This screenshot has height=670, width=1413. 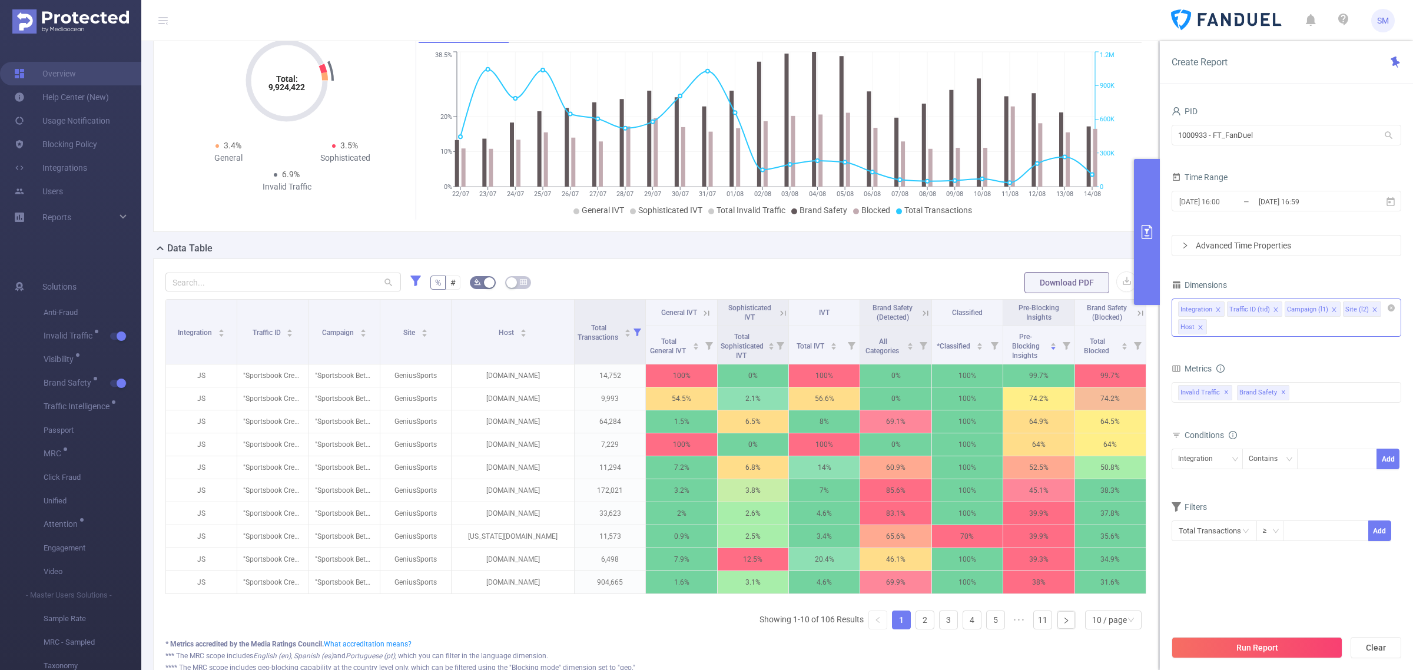 What do you see at coordinates (1267, 459) in the screenshot?
I see `div: Contains` at bounding box center [1267, 459].